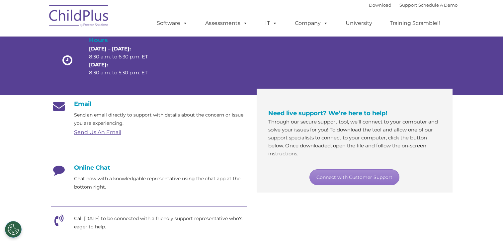  I want to click on p: Chat now with a knowledgable representative using the chat app at the bottom right., so click(160, 183).